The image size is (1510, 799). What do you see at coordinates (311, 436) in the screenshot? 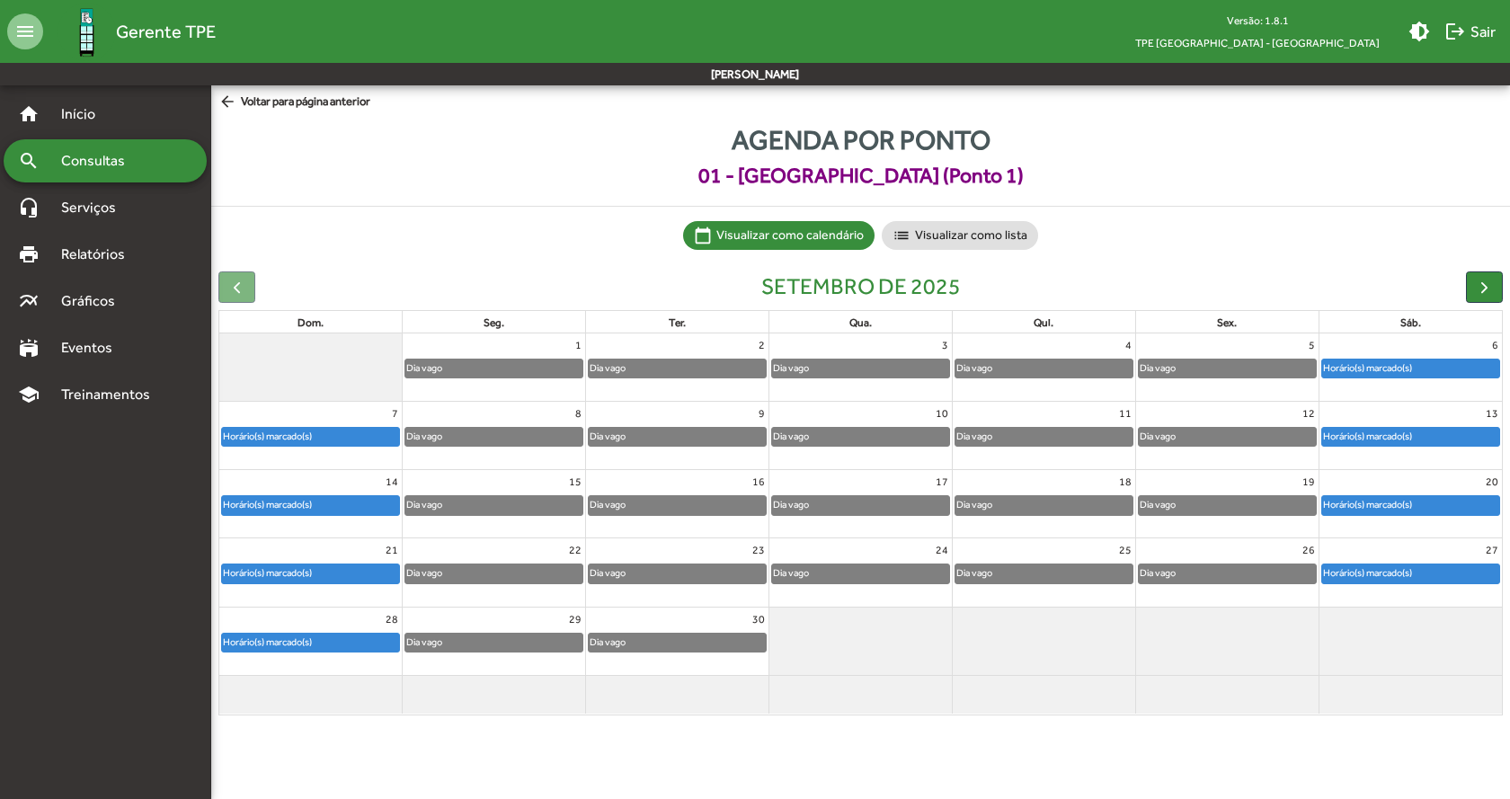
I see `td: 7 de setembro de 2025` at bounding box center [311, 436].